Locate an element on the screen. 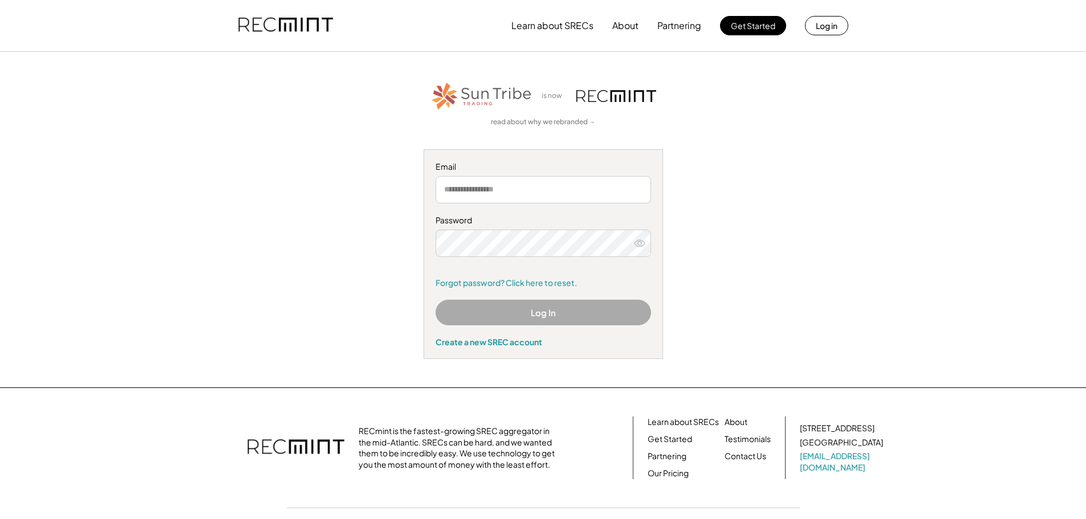  img: STT_Horizontal_Logo%2B-%2BColor.png is located at coordinates (482, 96).